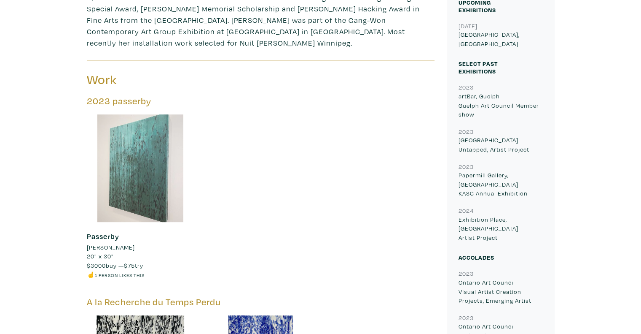 This screenshot has height=334, width=641. What do you see at coordinates (115, 265) in the screenshot?
I see `span: buy — try` at bounding box center [115, 265].